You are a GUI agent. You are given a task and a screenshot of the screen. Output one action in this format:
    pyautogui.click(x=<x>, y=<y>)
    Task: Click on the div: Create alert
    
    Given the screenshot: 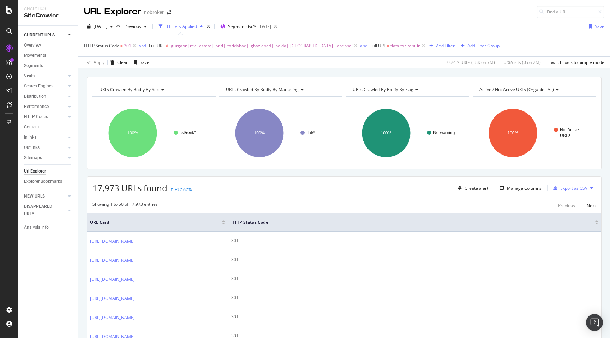 What is the action you would take?
    pyautogui.click(x=476, y=188)
    